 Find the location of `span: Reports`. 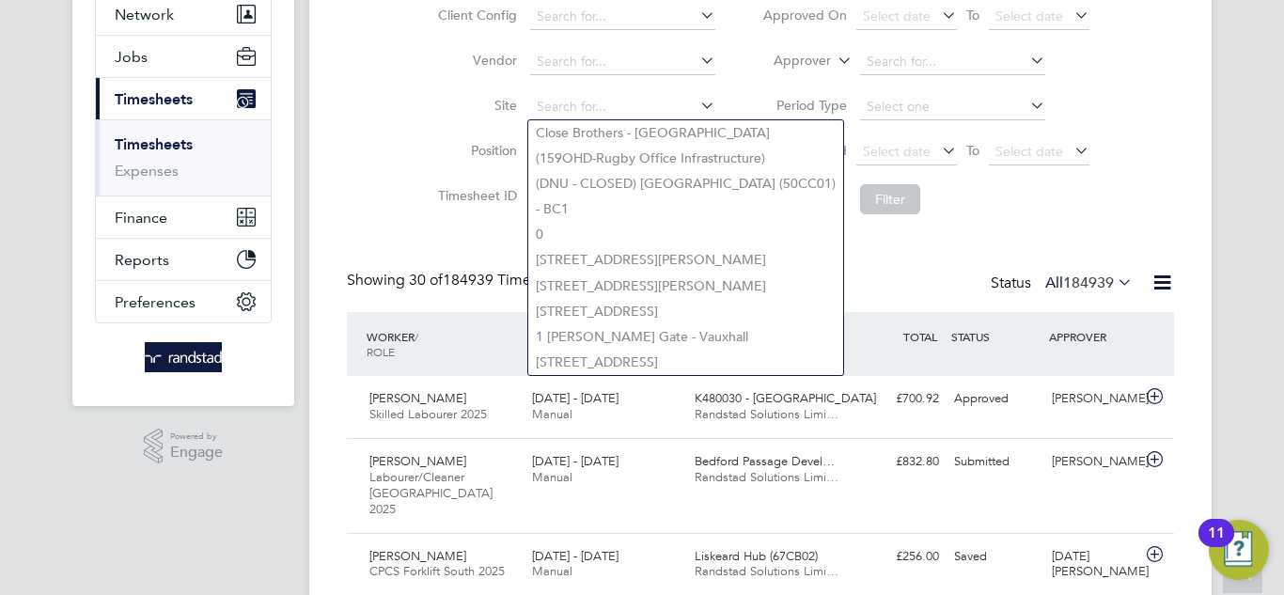

span: Reports is located at coordinates (142, 259).